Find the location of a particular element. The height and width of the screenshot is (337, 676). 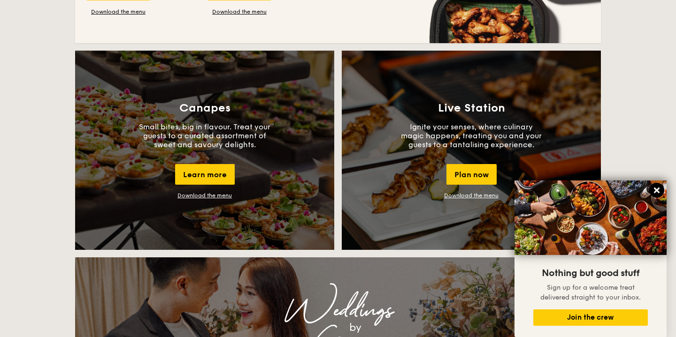

p: Small bites, big in flavour. Treat your guests to a curated assortment of sweet and savoury delig... is located at coordinates (205, 136).